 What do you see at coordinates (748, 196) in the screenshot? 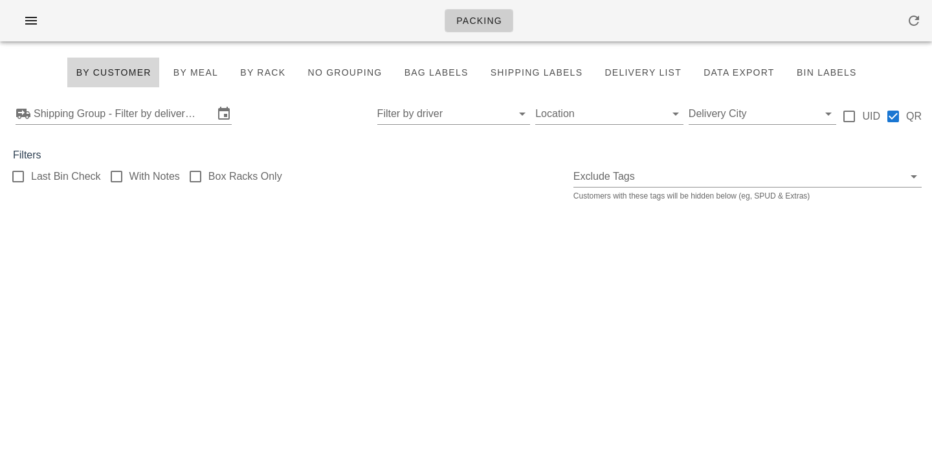
I see `div: Customers with these tags will be hidden below (eg, SPUD & Extras)` at bounding box center [748, 196].